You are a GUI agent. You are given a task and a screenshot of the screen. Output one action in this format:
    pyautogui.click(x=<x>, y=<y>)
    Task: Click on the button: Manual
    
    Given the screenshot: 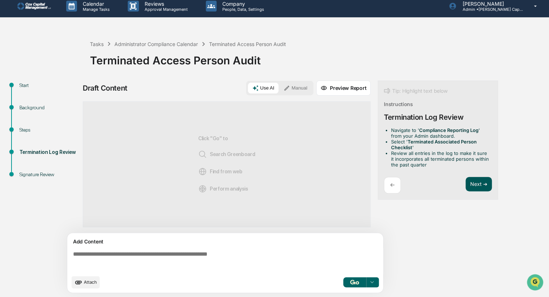 What is the action you would take?
    pyautogui.click(x=295, y=88)
    